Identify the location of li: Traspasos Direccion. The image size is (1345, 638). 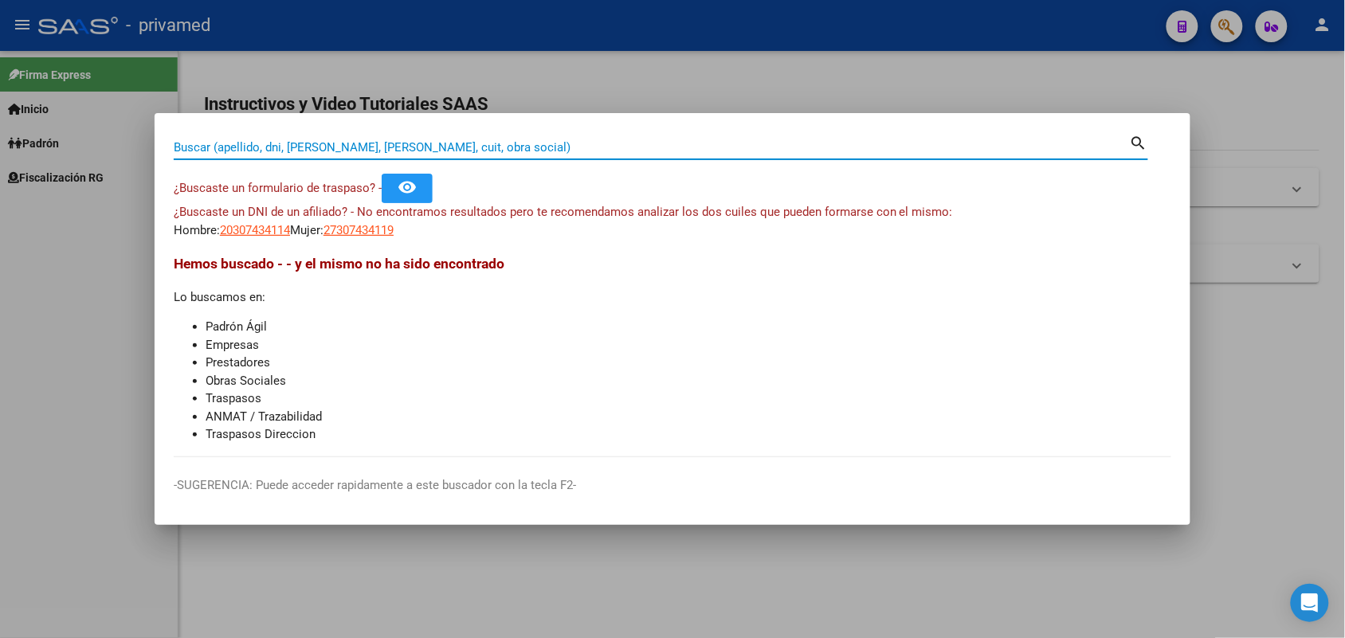
(688, 434).